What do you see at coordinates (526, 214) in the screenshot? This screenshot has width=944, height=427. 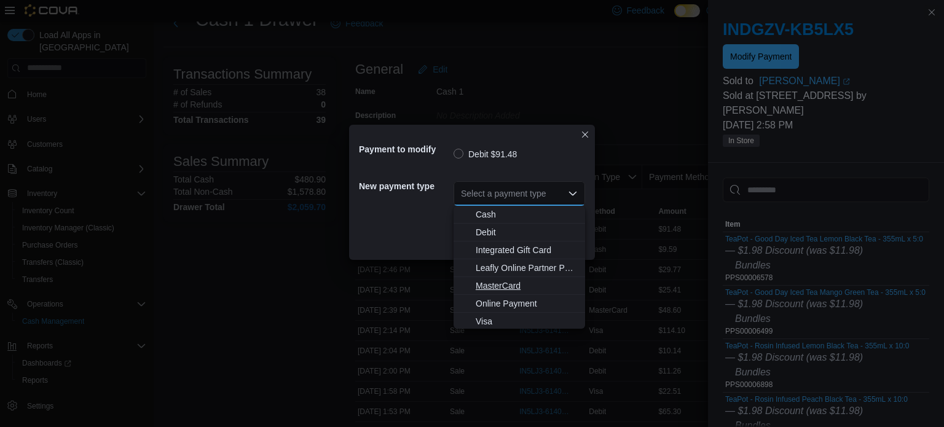 I see `span: Cash` at bounding box center [526, 214].